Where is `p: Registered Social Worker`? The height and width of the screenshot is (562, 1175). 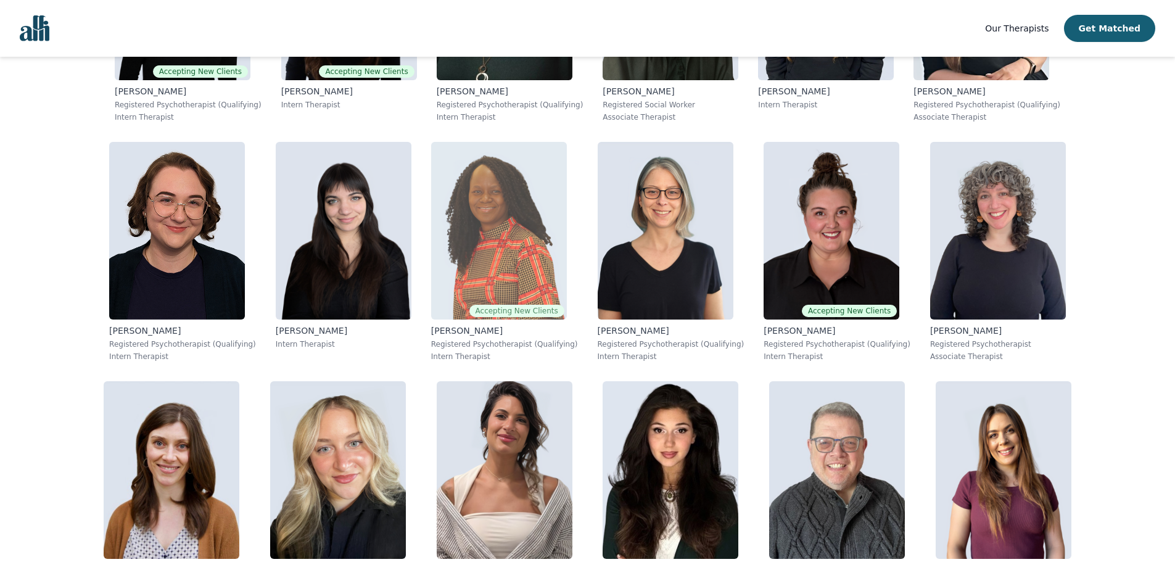 p: Registered Social Worker is located at coordinates (671, 105).